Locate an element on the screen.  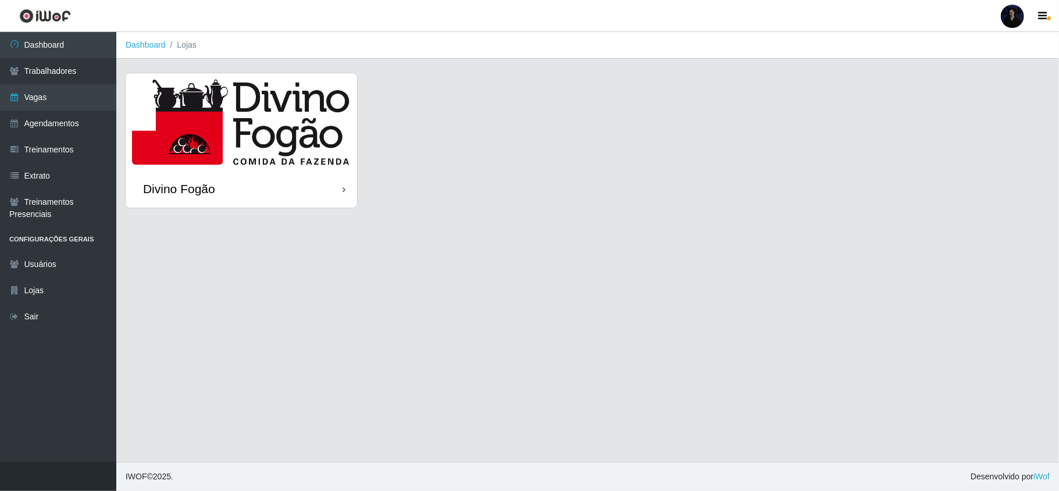
img: CoreUI Logo is located at coordinates (45, 16).